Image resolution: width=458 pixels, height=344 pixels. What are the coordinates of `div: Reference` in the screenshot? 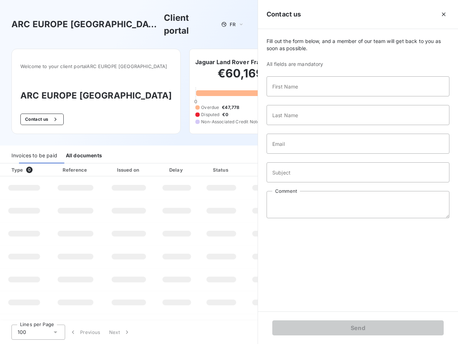 It's located at (75, 170).